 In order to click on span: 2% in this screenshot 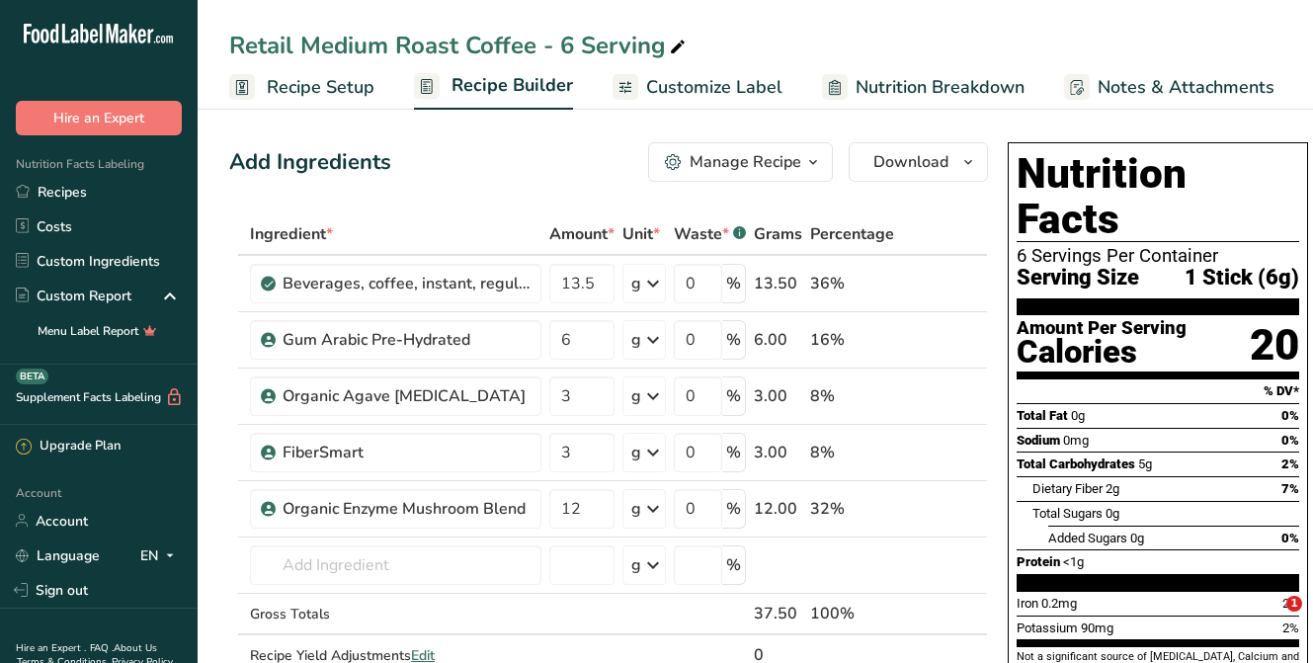, I will do `click(1290, 463)`.